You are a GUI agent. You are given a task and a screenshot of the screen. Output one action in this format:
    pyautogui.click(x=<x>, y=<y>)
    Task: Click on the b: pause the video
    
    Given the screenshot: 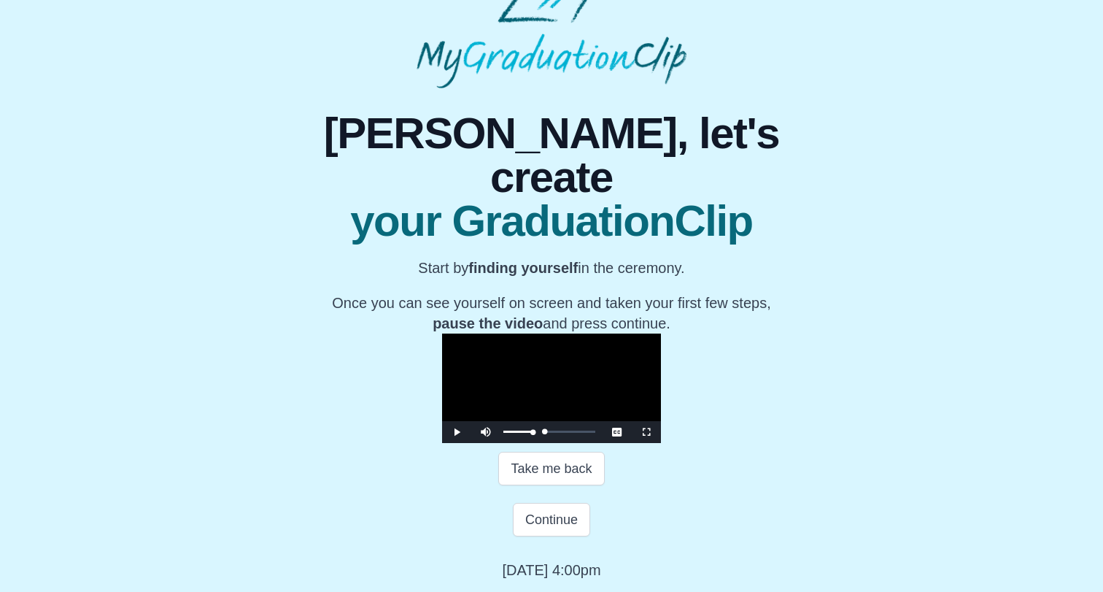 What is the action you would take?
    pyautogui.click(x=487, y=323)
    